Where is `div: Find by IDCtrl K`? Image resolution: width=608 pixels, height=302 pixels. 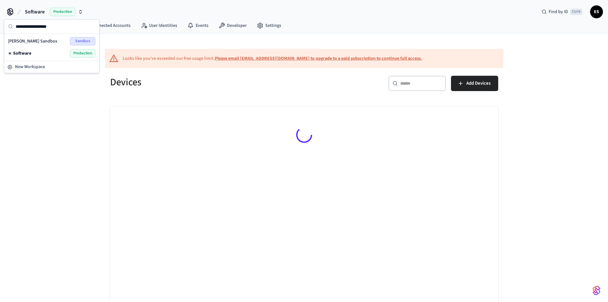
div: Find by IDCtrl K is located at coordinates (562, 12).